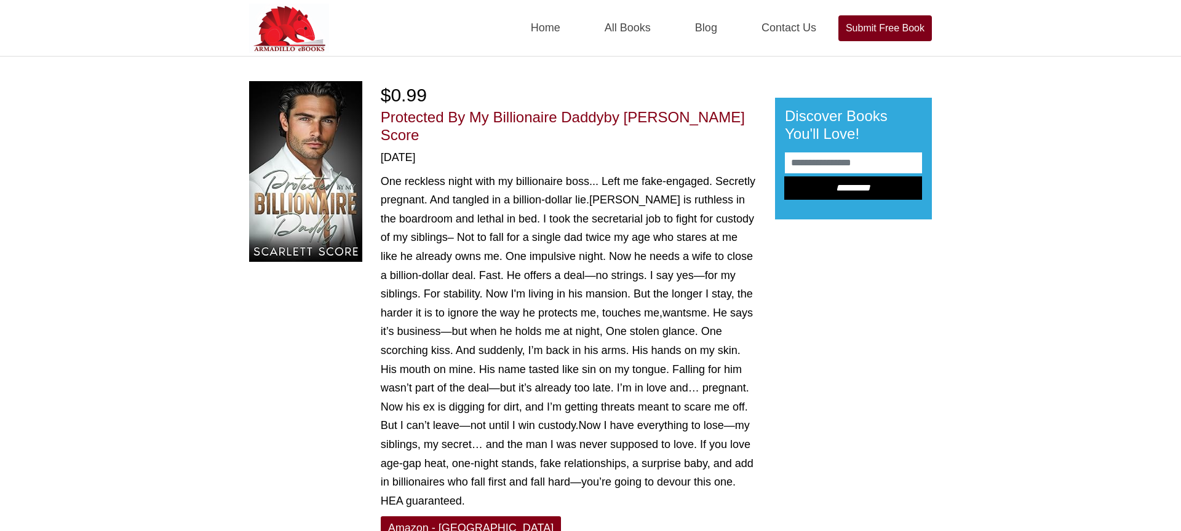 This screenshot has height=531, width=1181. What do you see at coordinates (676, 313) in the screenshot?
I see `span: wants` at bounding box center [676, 313].